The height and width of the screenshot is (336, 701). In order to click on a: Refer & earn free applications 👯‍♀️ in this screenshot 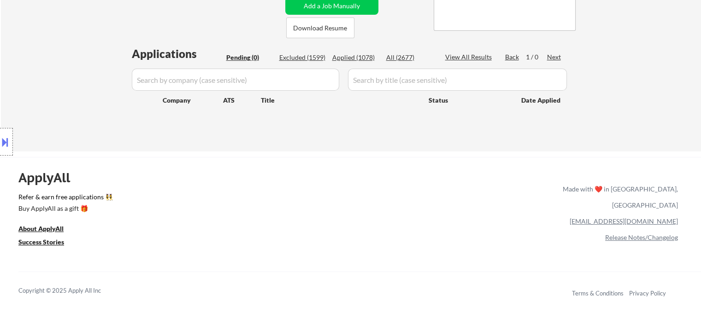, I will do `click(194, 199)`.